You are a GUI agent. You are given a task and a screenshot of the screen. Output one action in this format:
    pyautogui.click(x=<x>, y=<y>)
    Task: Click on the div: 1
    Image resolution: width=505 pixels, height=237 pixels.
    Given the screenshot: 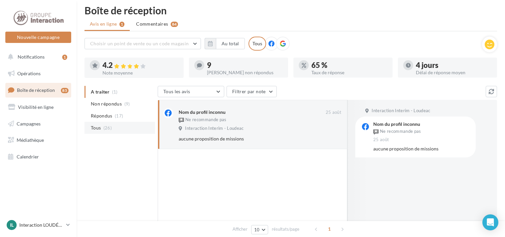 What is the action you would take?
    pyautogui.click(x=64, y=57)
    